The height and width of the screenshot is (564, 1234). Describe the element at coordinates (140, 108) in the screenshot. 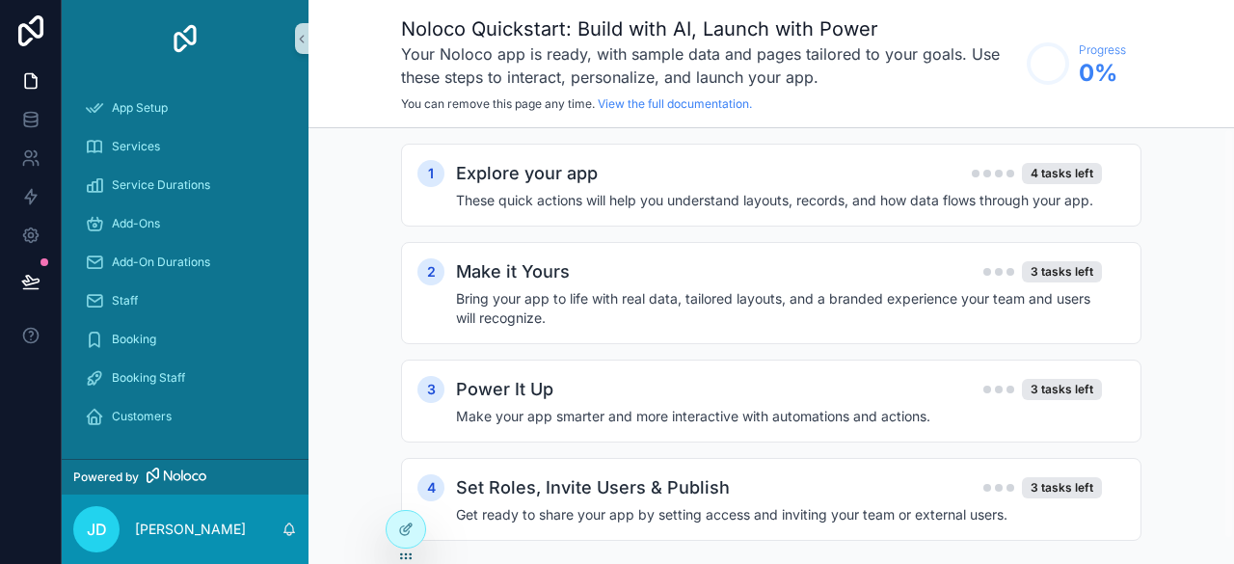

I see `span: App Setup` at that location.